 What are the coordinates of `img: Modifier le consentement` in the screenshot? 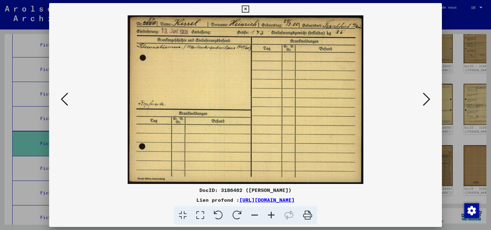 It's located at (472, 210).